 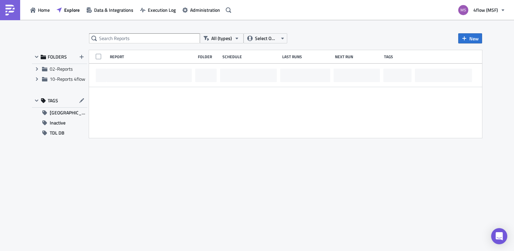 I want to click on button: Administration, so click(x=201, y=10).